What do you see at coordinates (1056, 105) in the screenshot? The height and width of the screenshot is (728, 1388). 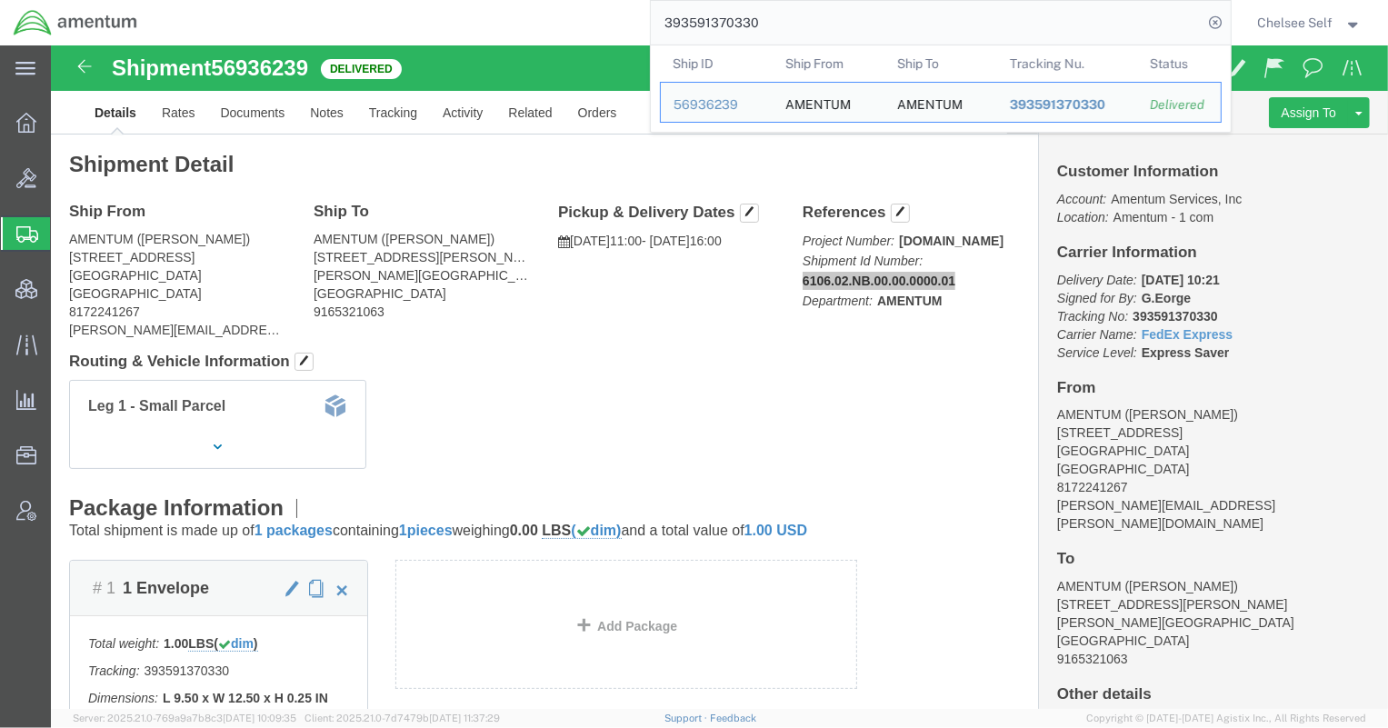 I see `span: 393591370330` at bounding box center [1056, 105].